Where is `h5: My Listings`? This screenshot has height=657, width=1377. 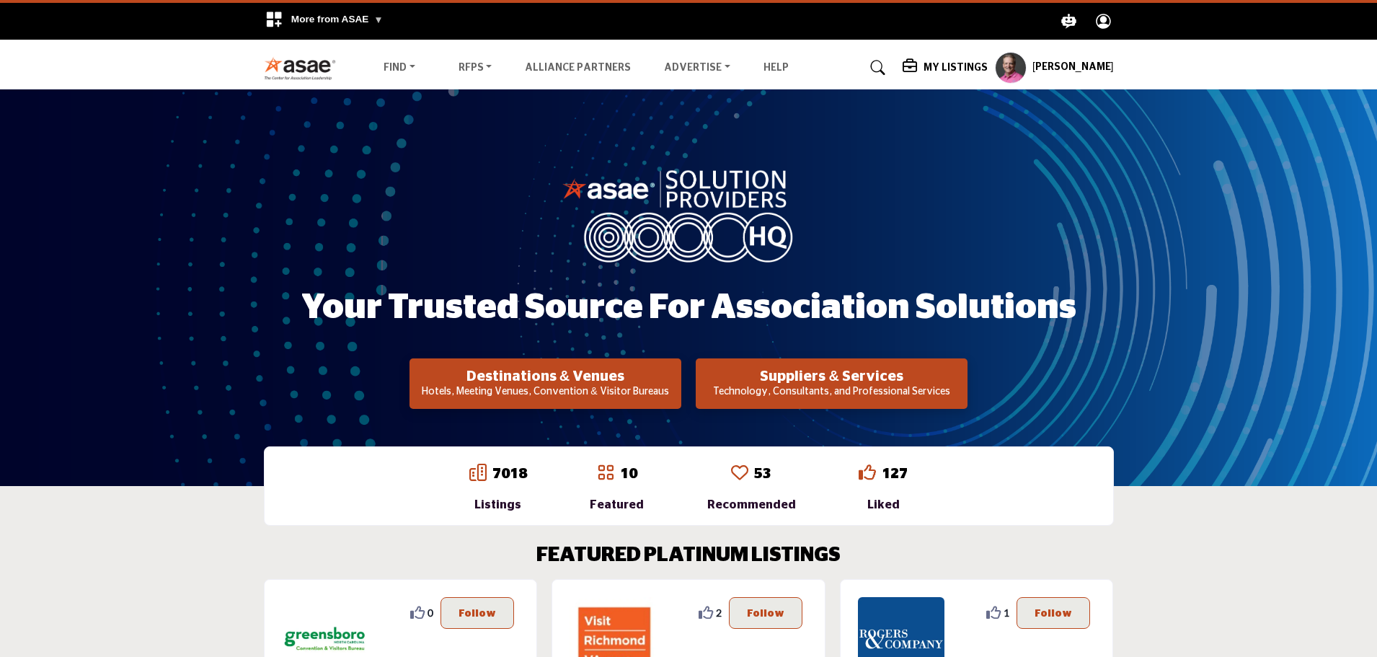
h5: My Listings is located at coordinates (956, 68).